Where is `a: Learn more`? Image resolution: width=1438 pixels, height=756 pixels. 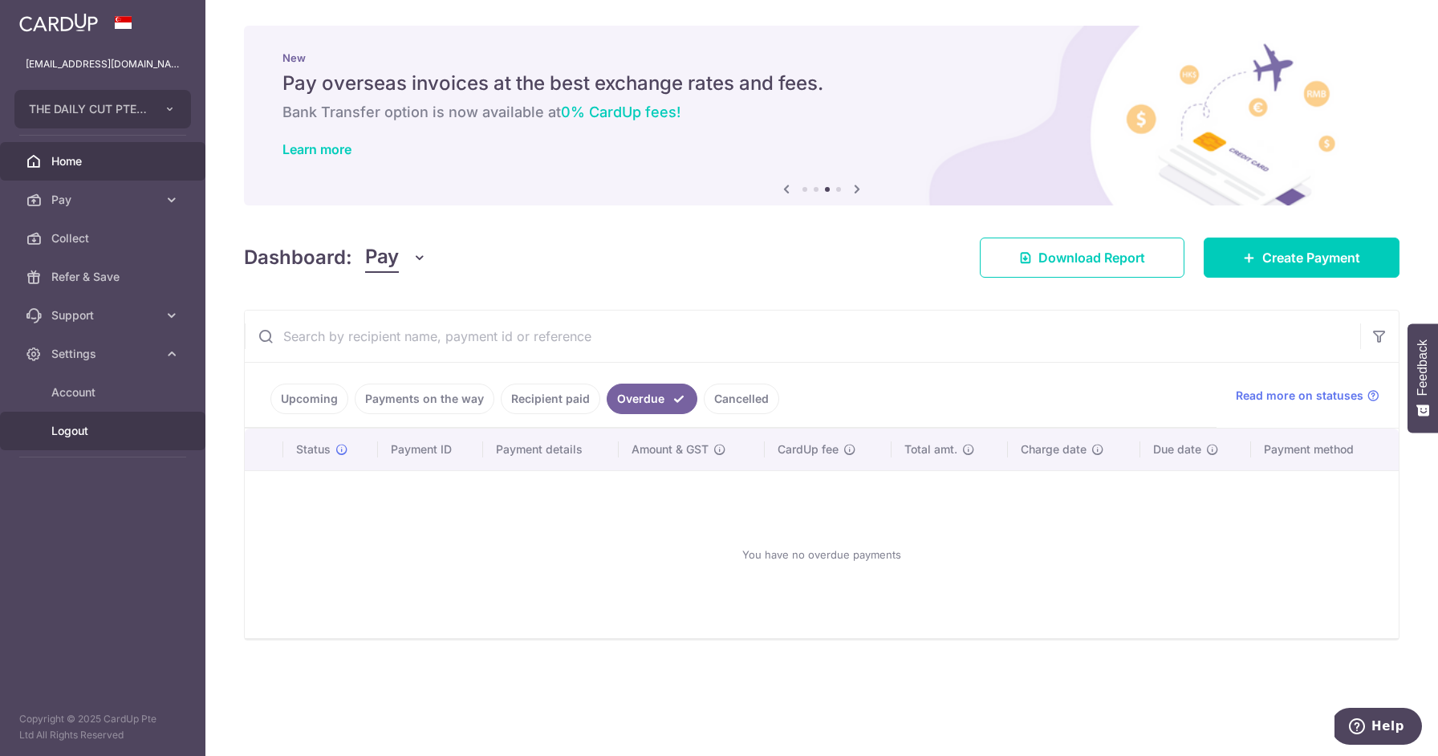 a: Learn more is located at coordinates (317, 149).